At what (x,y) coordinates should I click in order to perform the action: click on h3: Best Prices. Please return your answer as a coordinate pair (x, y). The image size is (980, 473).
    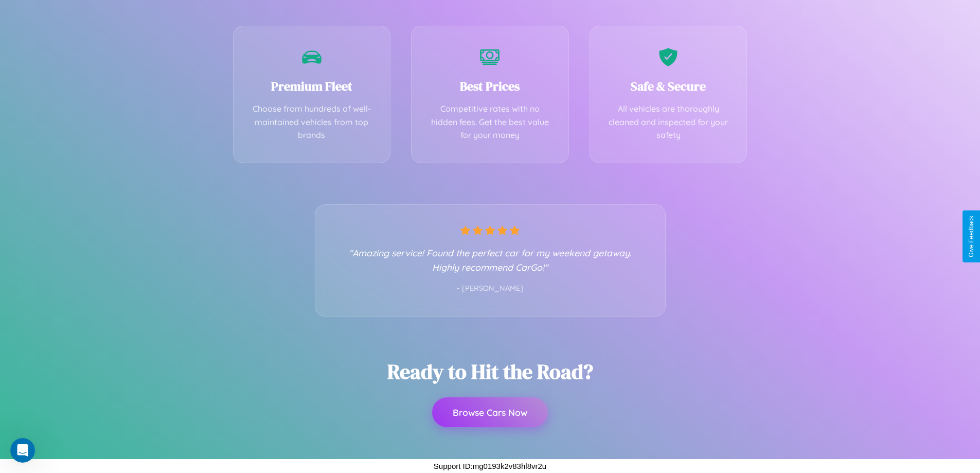
    Looking at the image, I should click on (490, 86).